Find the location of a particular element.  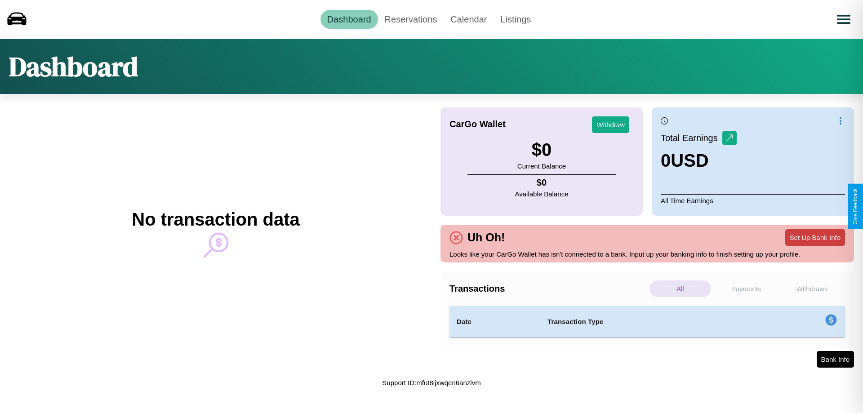

h4: Uh Oh! is located at coordinates (486, 237).